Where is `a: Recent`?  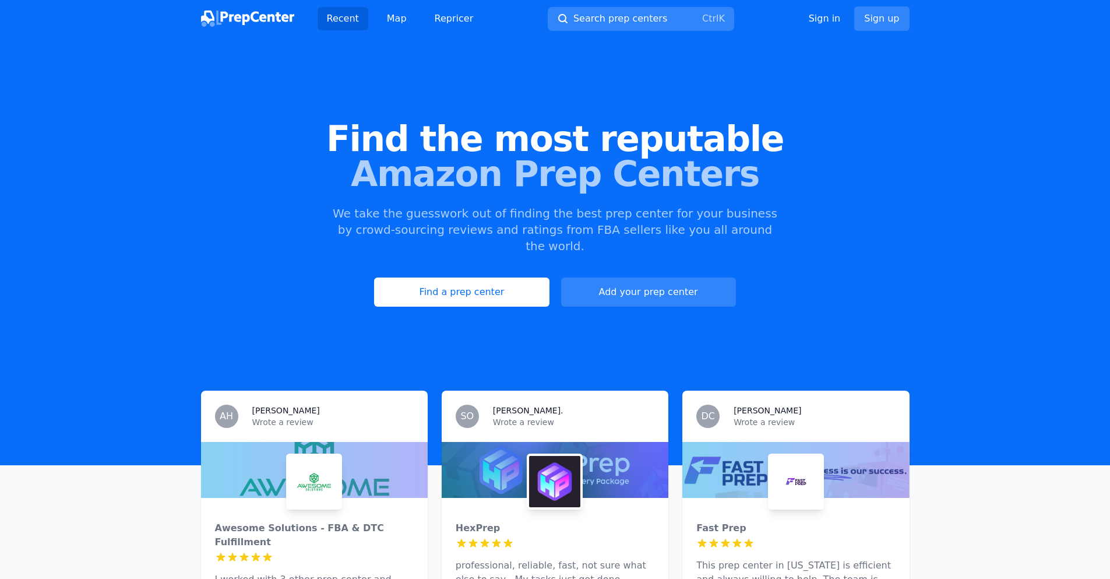 a: Recent is located at coordinates (343, 19).